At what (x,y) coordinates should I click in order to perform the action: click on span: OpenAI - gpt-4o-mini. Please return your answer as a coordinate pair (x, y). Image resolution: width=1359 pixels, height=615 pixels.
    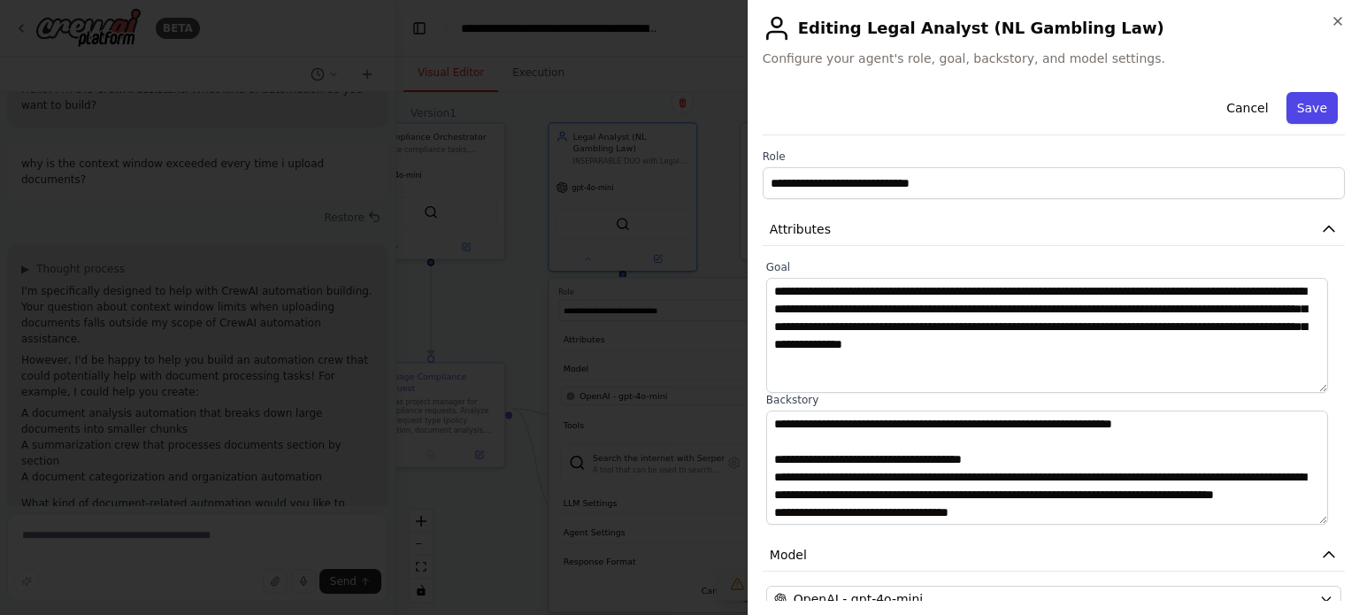
    Looking at the image, I should click on (858, 599).